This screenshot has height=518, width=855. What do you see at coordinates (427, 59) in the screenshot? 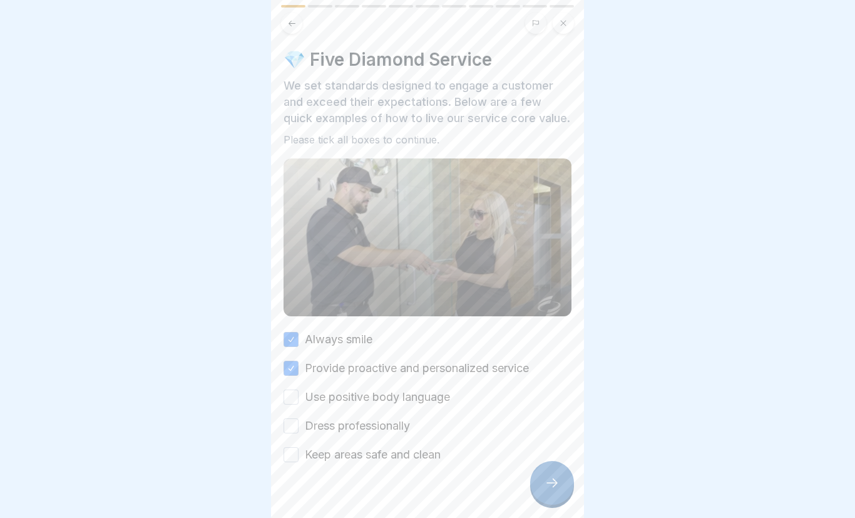
I see `h4: 💎 Five Diamond Service` at bounding box center [427, 59].